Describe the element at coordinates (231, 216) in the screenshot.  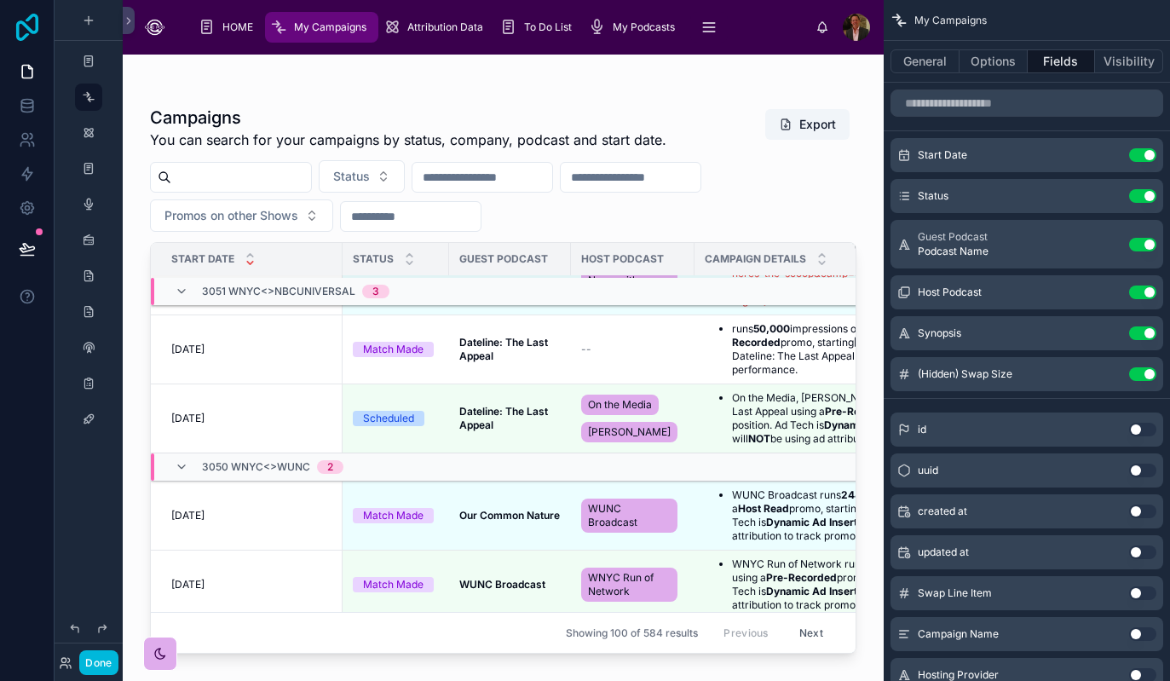
I see `span: Promos on other Shows` at that location.